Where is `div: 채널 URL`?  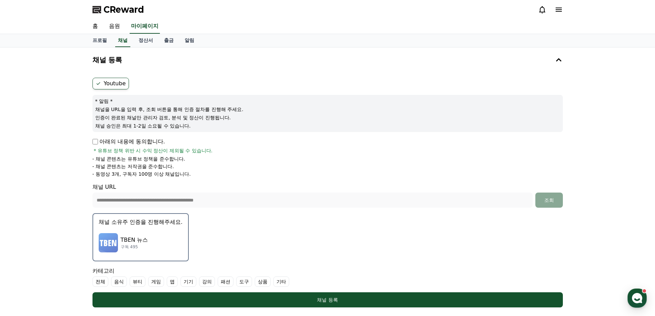
div: 채널 URL is located at coordinates (328, 195).